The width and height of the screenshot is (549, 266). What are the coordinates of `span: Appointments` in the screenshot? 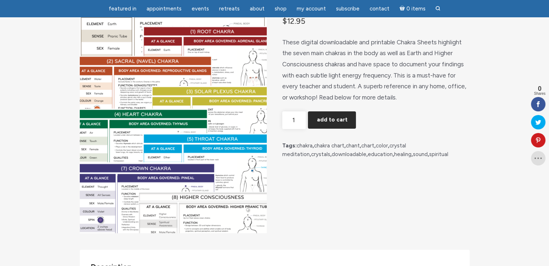 It's located at (164, 9).